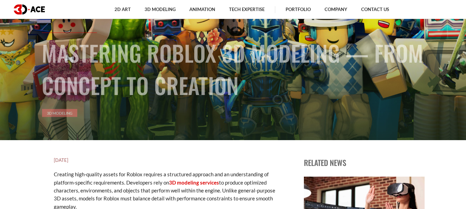 Image resolution: width=466 pixels, height=209 pixels. What do you see at coordinates (364, 163) in the screenshot?
I see `p: Related news` at bounding box center [364, 163].